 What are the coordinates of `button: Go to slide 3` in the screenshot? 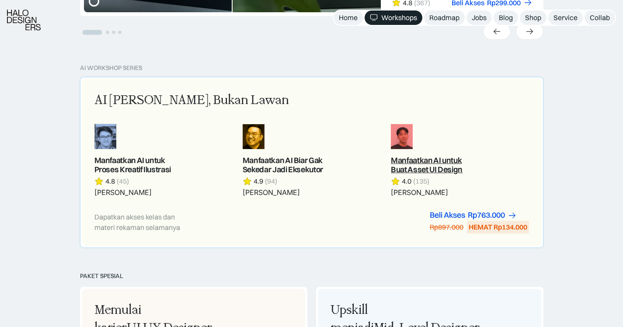 It's located at (114, 32).